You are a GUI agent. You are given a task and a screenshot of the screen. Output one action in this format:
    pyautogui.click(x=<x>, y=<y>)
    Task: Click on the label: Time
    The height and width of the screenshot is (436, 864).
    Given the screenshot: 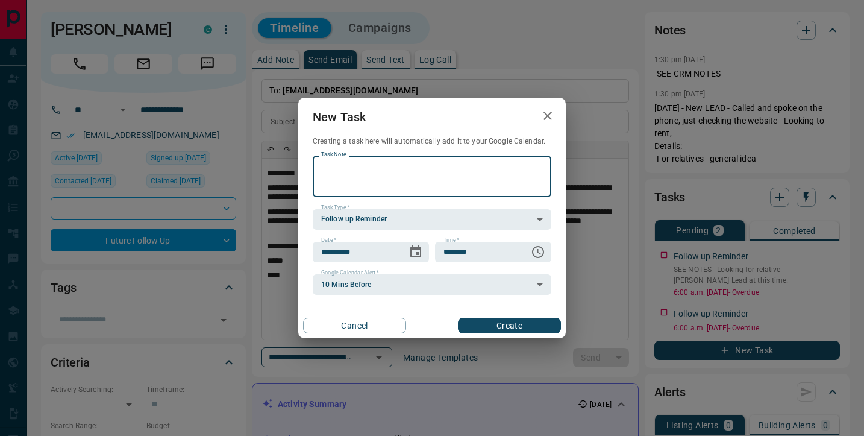 What is the action you would take?
    pyautogui.click(x=452, y=240)
    